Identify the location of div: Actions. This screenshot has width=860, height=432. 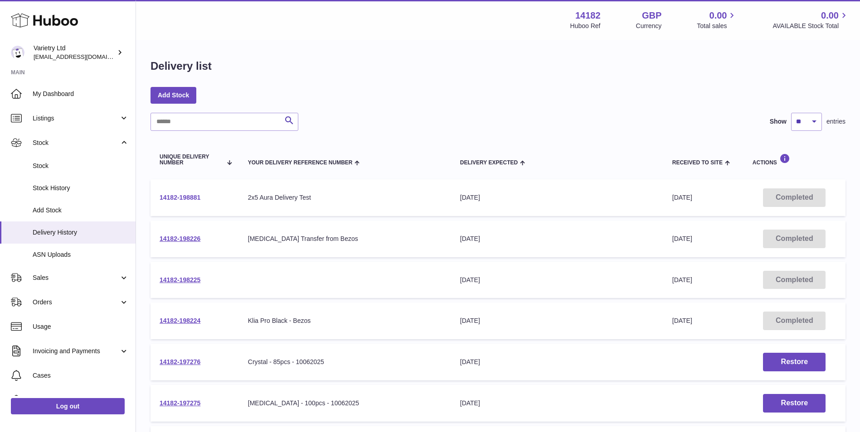
(794, 160).